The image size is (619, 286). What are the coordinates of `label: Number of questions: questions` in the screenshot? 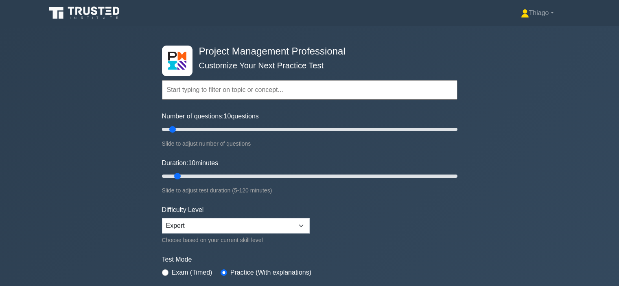 It's located at (210, 116).